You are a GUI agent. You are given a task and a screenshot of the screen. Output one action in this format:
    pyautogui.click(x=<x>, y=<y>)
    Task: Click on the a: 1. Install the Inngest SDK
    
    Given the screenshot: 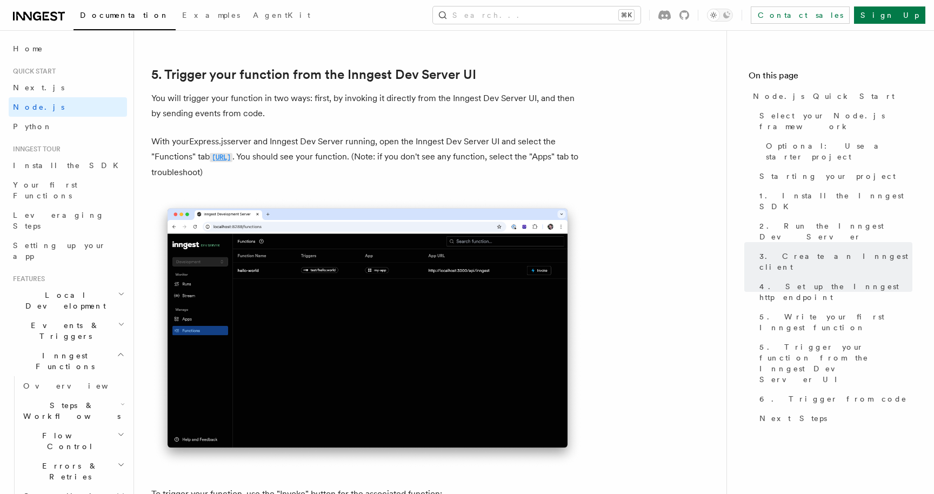 What is the action you would take?
    pyautogui.click(x=833, y=201)
    